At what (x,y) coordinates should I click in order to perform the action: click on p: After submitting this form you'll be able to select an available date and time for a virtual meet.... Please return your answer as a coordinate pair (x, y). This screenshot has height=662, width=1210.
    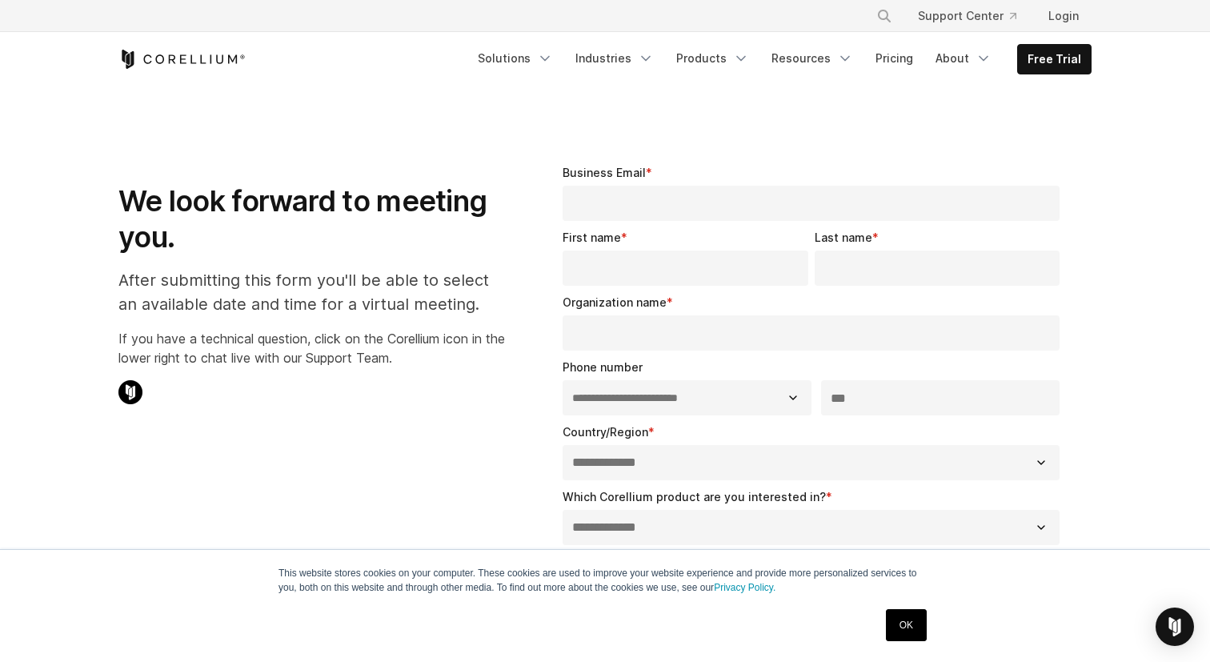
    Looking at the image, I should click on (311, 292).